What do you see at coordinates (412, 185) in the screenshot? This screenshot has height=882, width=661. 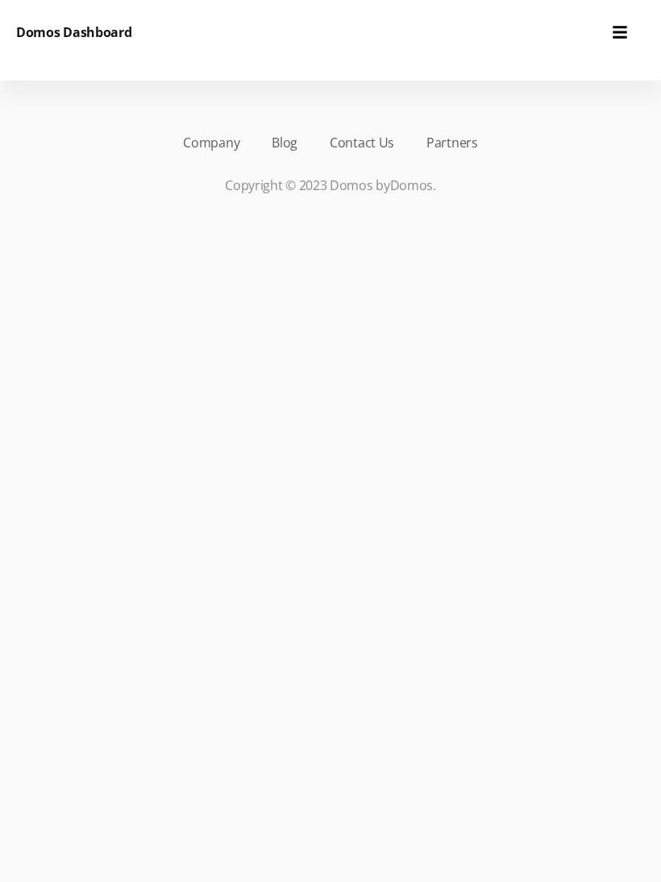 I see `a: Domos` at bounding box center [412, 185].